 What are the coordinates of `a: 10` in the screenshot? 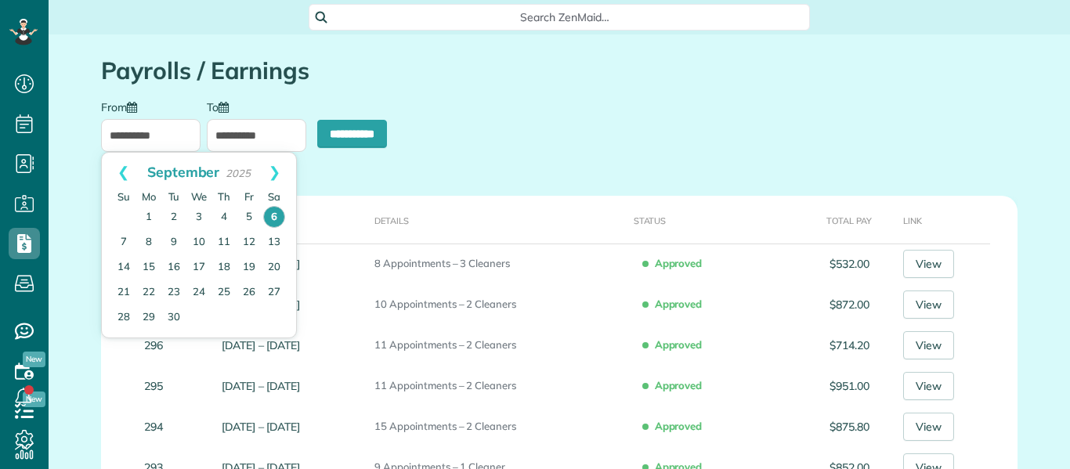 It's located at (199, 243).